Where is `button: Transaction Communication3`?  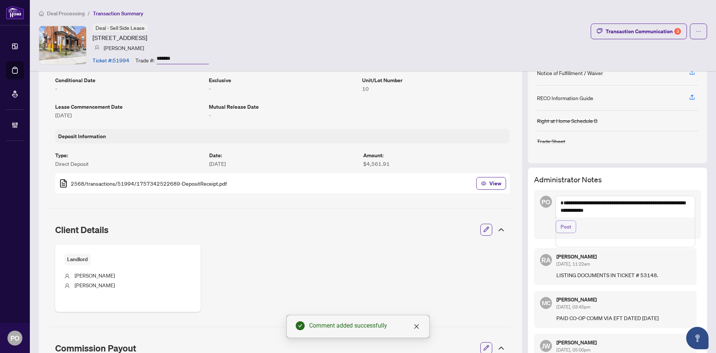 button: Transaction Communication3 is located at coordinates (639, 31).